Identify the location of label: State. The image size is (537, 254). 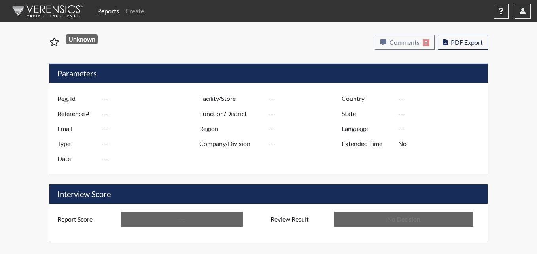
(367, 113).